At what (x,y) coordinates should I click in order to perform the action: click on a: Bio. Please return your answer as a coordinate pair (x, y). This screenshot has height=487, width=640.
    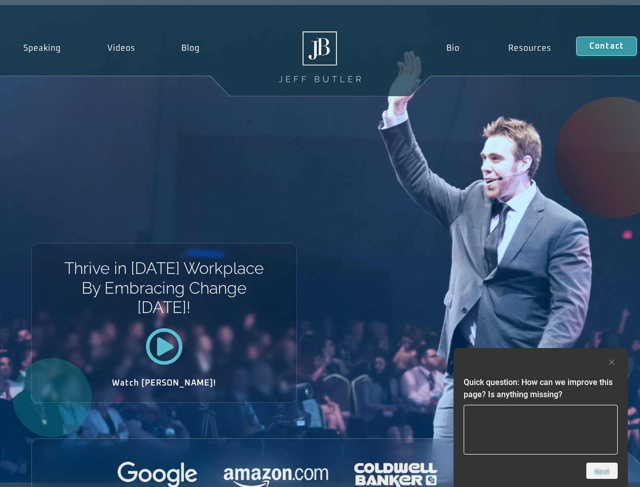
    Looking at the image, I should click on (453, 48).